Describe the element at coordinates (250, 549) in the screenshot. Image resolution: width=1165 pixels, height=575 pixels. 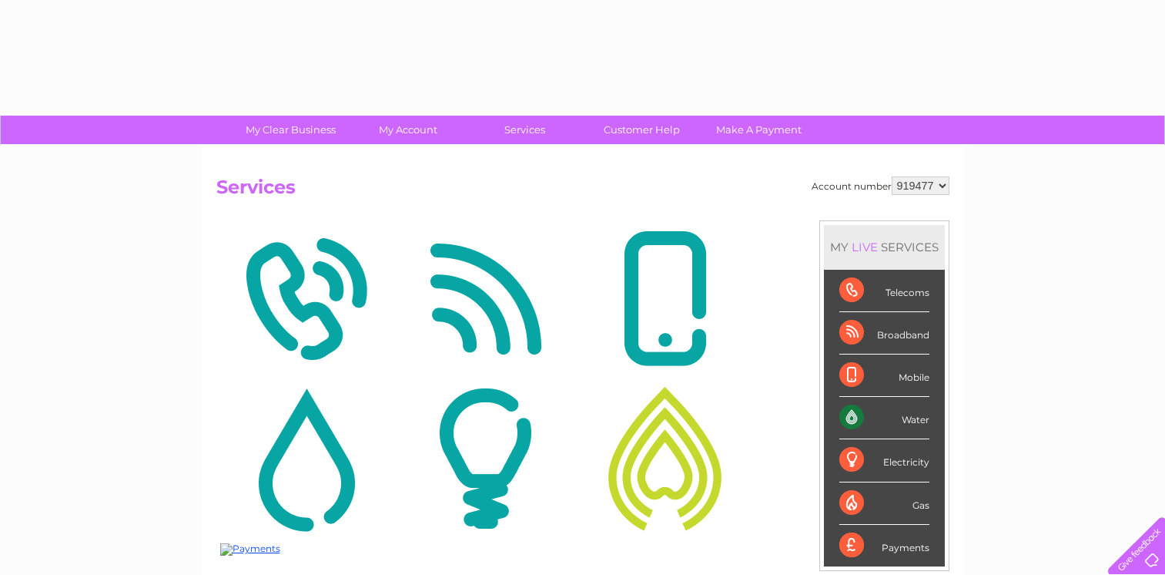
I see `img: Payments` at that location.